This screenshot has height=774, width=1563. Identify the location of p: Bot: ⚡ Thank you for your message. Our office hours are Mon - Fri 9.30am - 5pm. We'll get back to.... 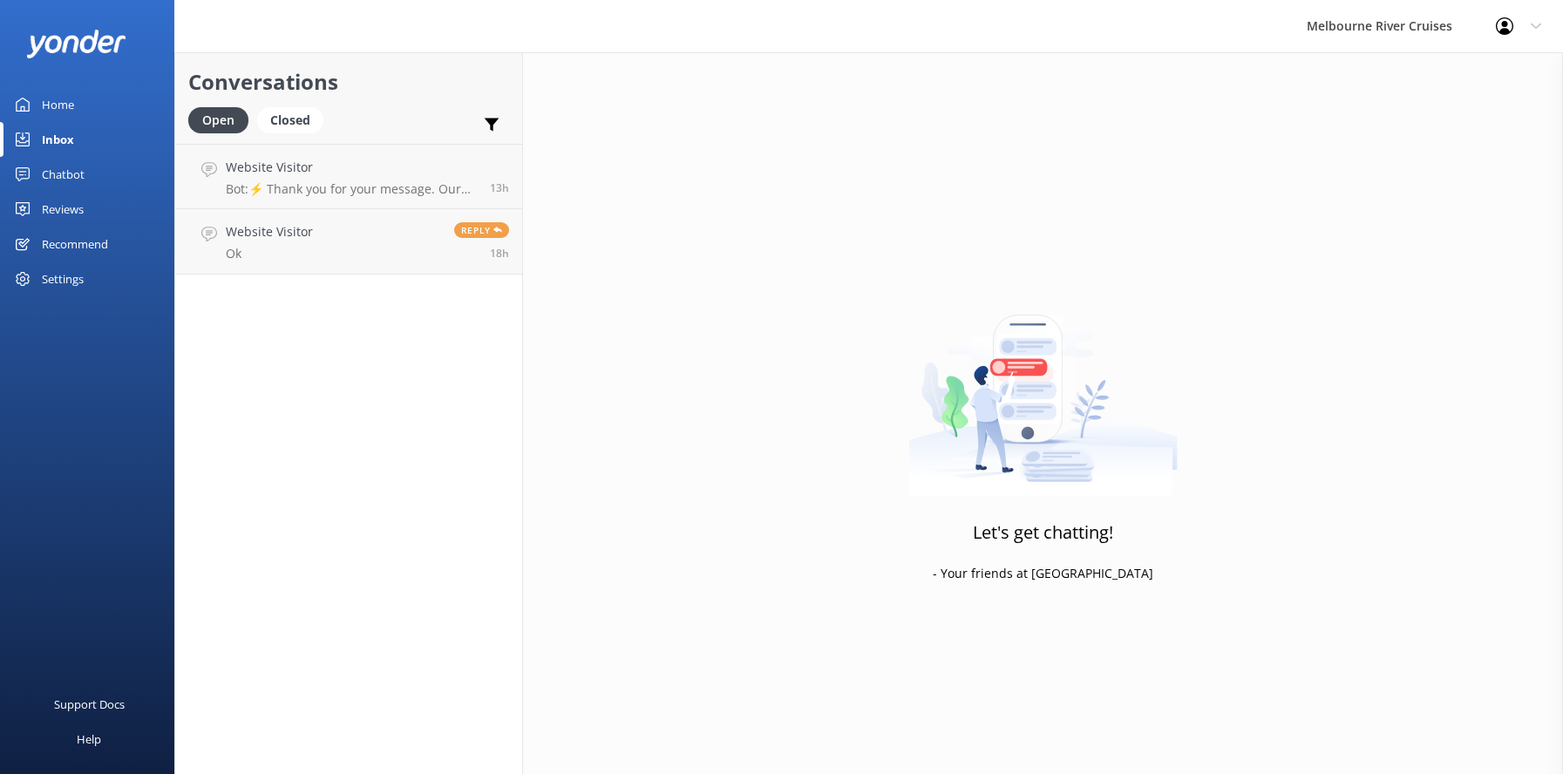
(351, 189).